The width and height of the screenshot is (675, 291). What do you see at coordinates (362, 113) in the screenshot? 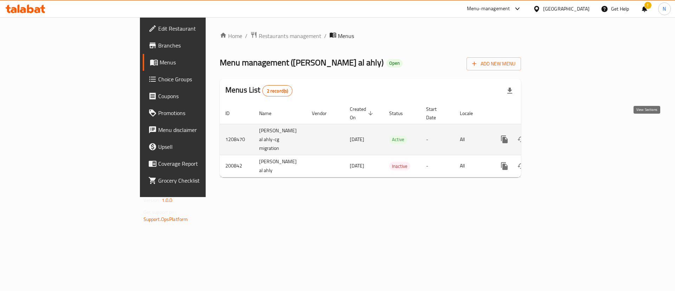
I see `span: Created On` at bounding box center [362, 113].